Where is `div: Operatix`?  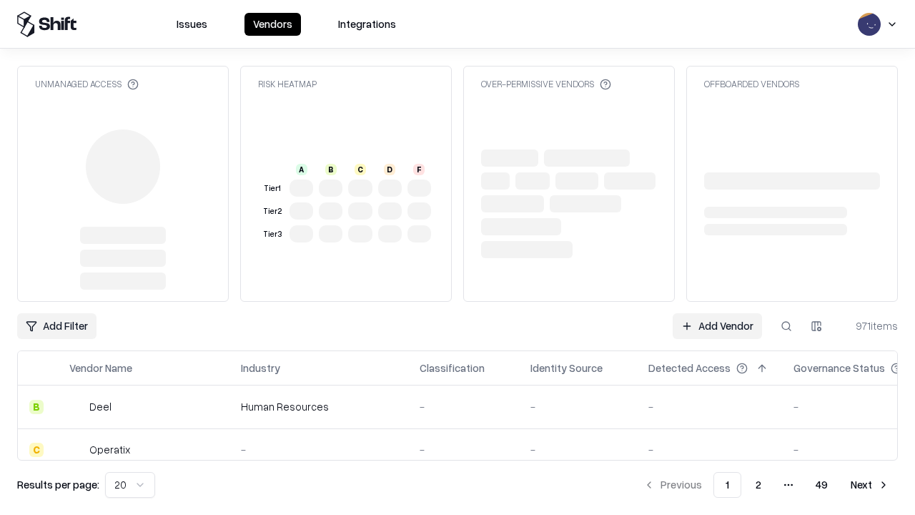 div: Operatix is located at coordinates (109, 449).